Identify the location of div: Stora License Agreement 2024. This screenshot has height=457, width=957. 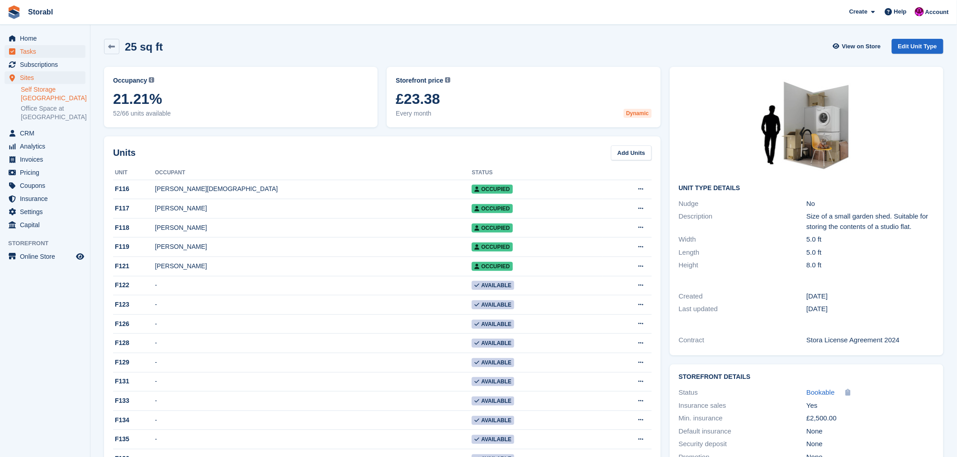
(870, 340).